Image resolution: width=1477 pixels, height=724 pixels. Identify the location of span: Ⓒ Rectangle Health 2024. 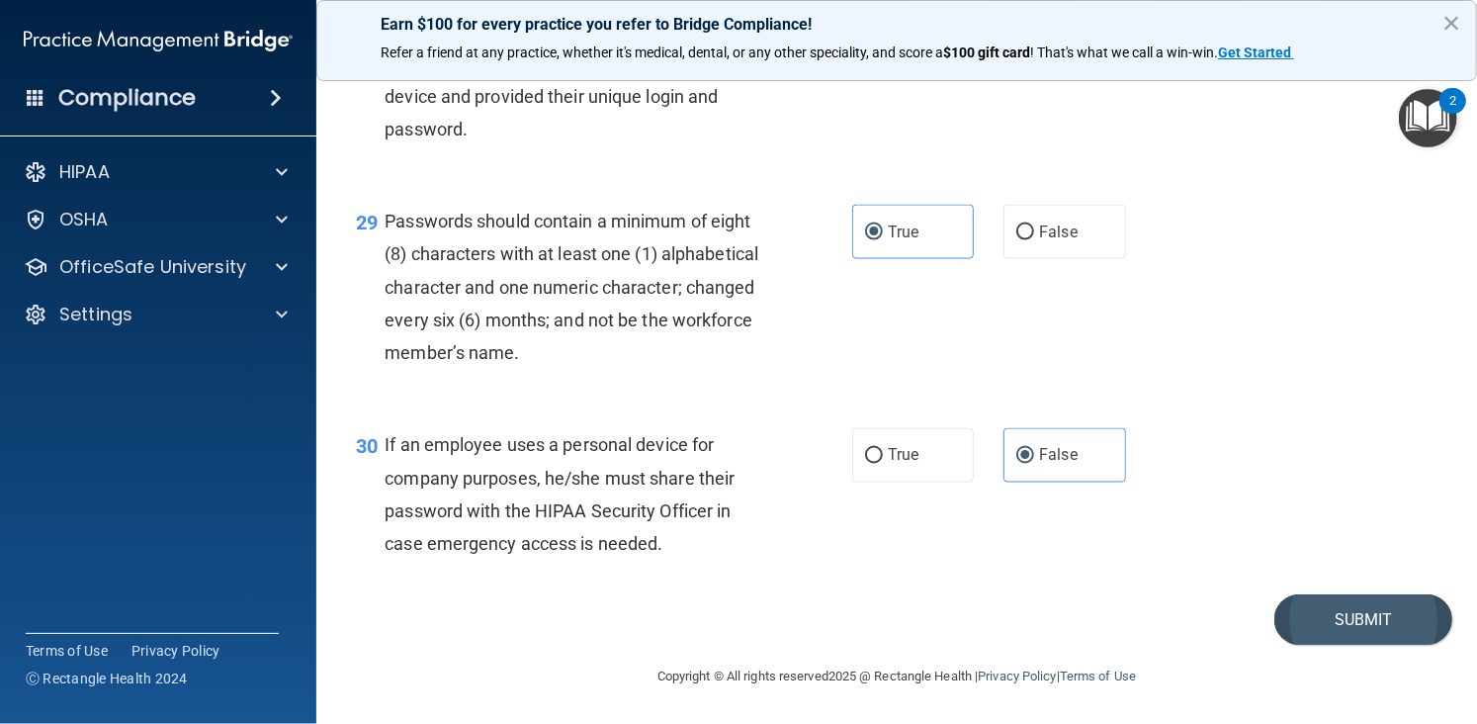
(107, 678).